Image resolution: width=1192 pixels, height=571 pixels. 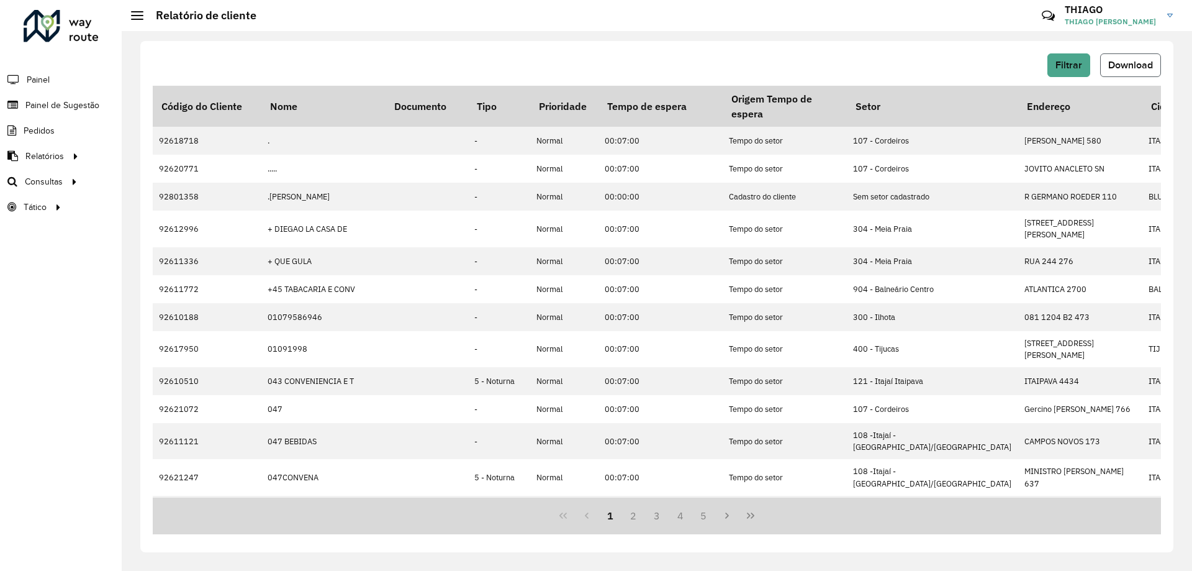 What do you see at coordinates (207, 168) in the screenshot?
I see `td: 92620771` at bounding box center [207, 168].